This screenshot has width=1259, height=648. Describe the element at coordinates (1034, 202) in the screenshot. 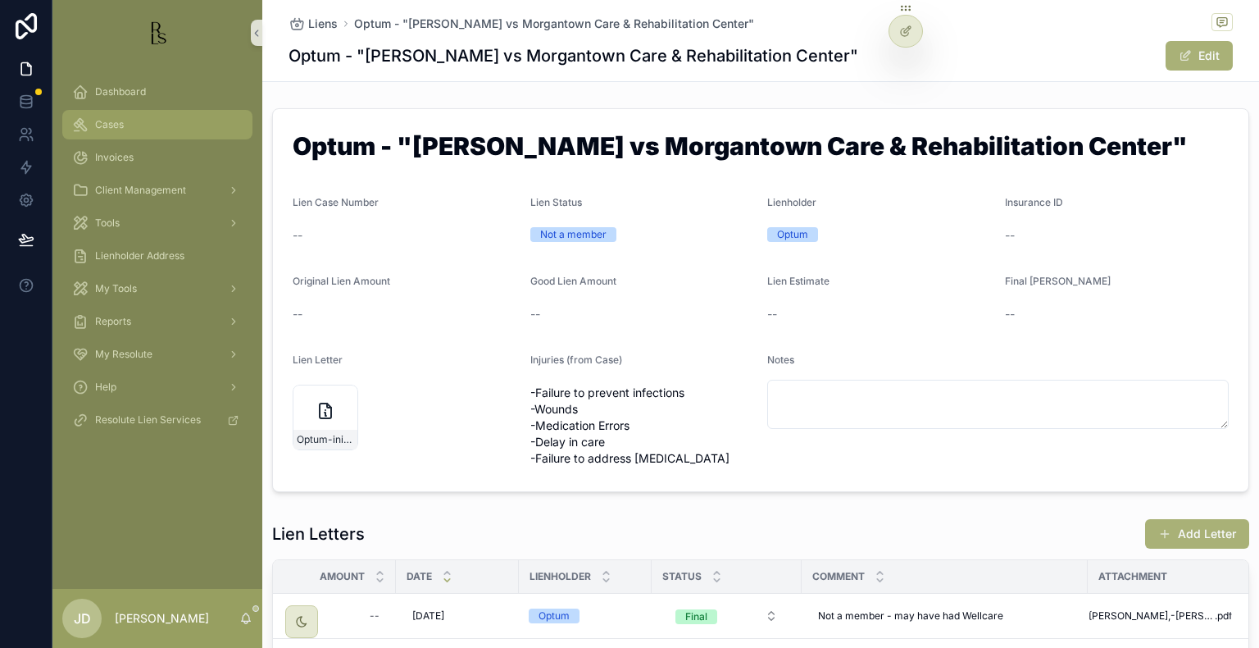

I see `span: Insurance ID` at that location.